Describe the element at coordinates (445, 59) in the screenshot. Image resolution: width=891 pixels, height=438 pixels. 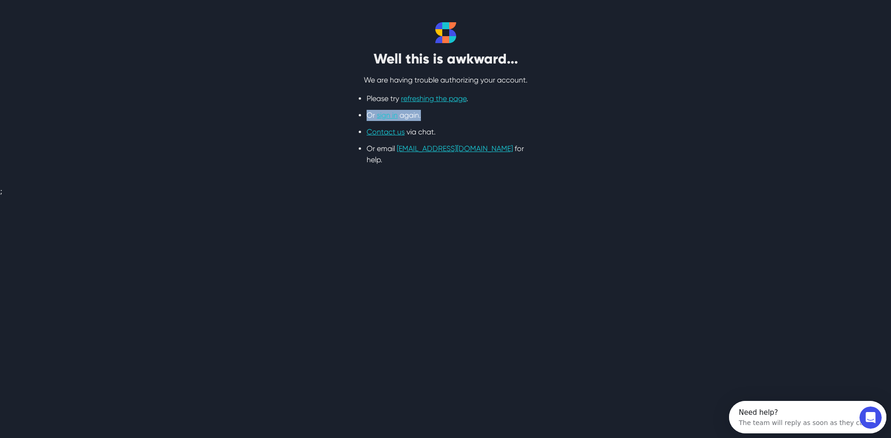
I see `h2: Well this is awkward...` at that location.